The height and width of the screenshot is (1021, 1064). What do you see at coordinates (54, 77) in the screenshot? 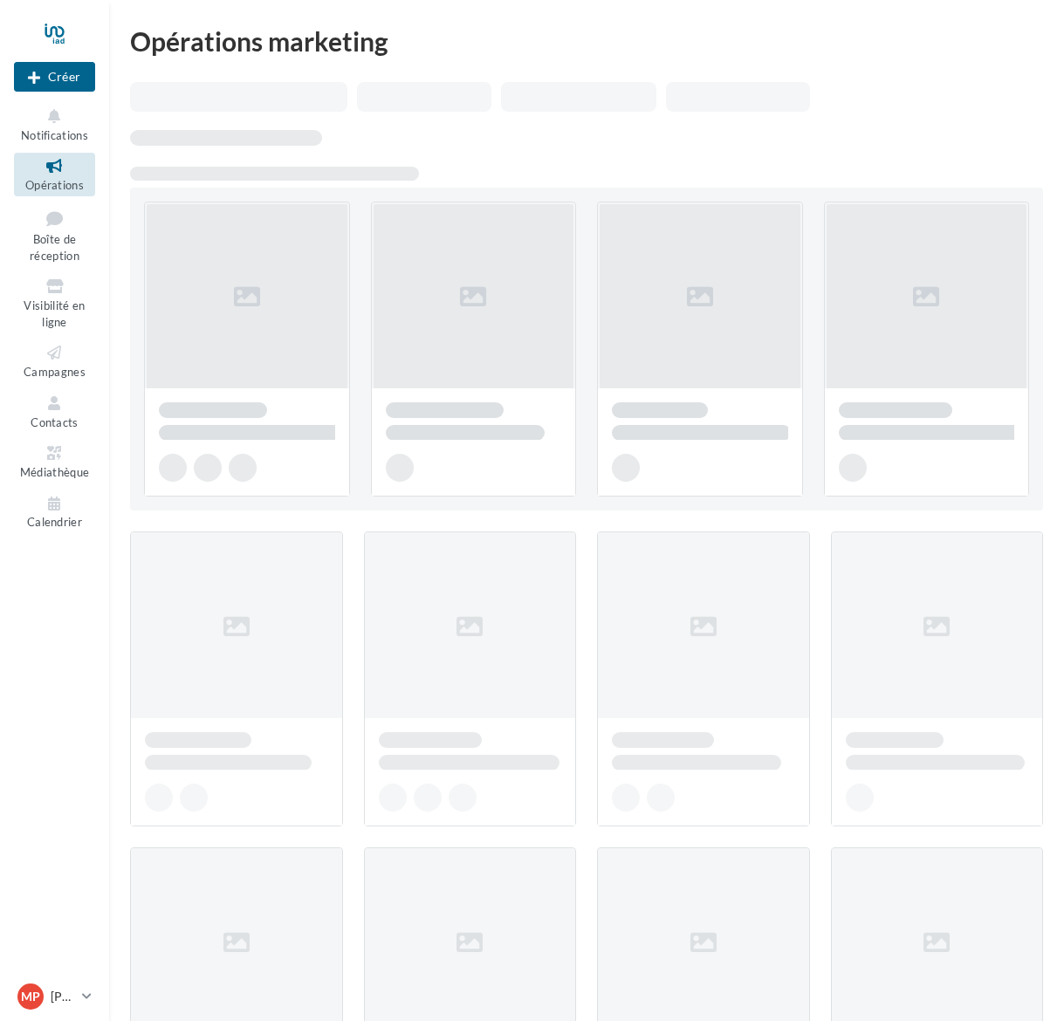
I see `button: Créer` at bounding box center [54, 77].